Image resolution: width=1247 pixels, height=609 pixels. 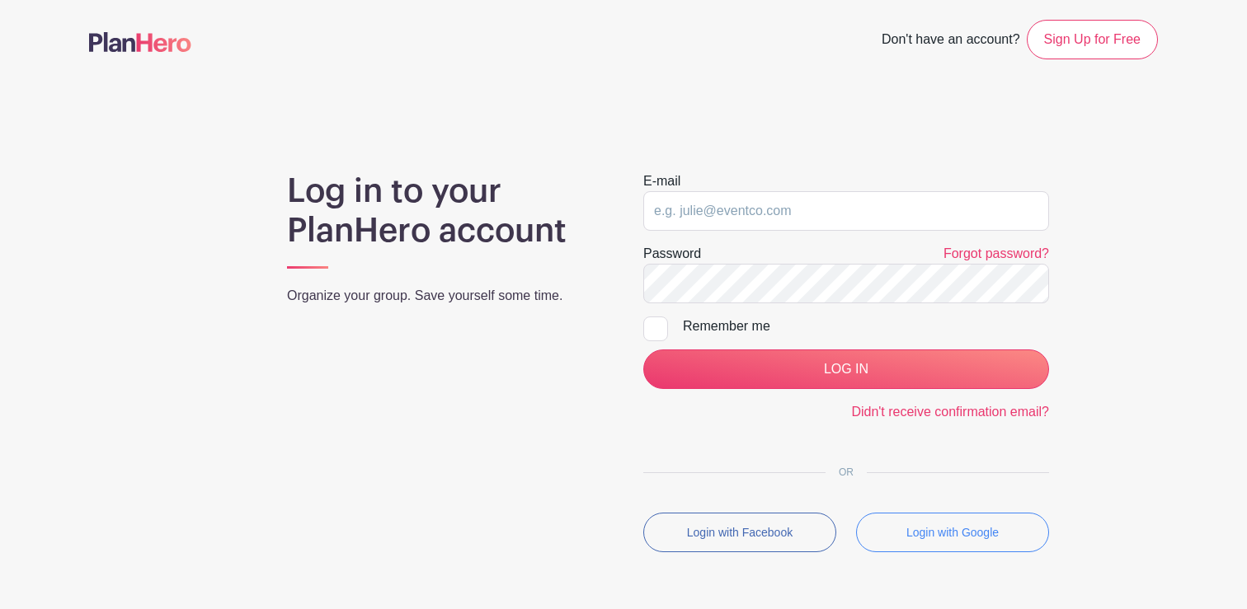 What do you see at coordinates (952, 533) in the screenshot?
I see `small: Login with Google` at bounding box center [952, 533].